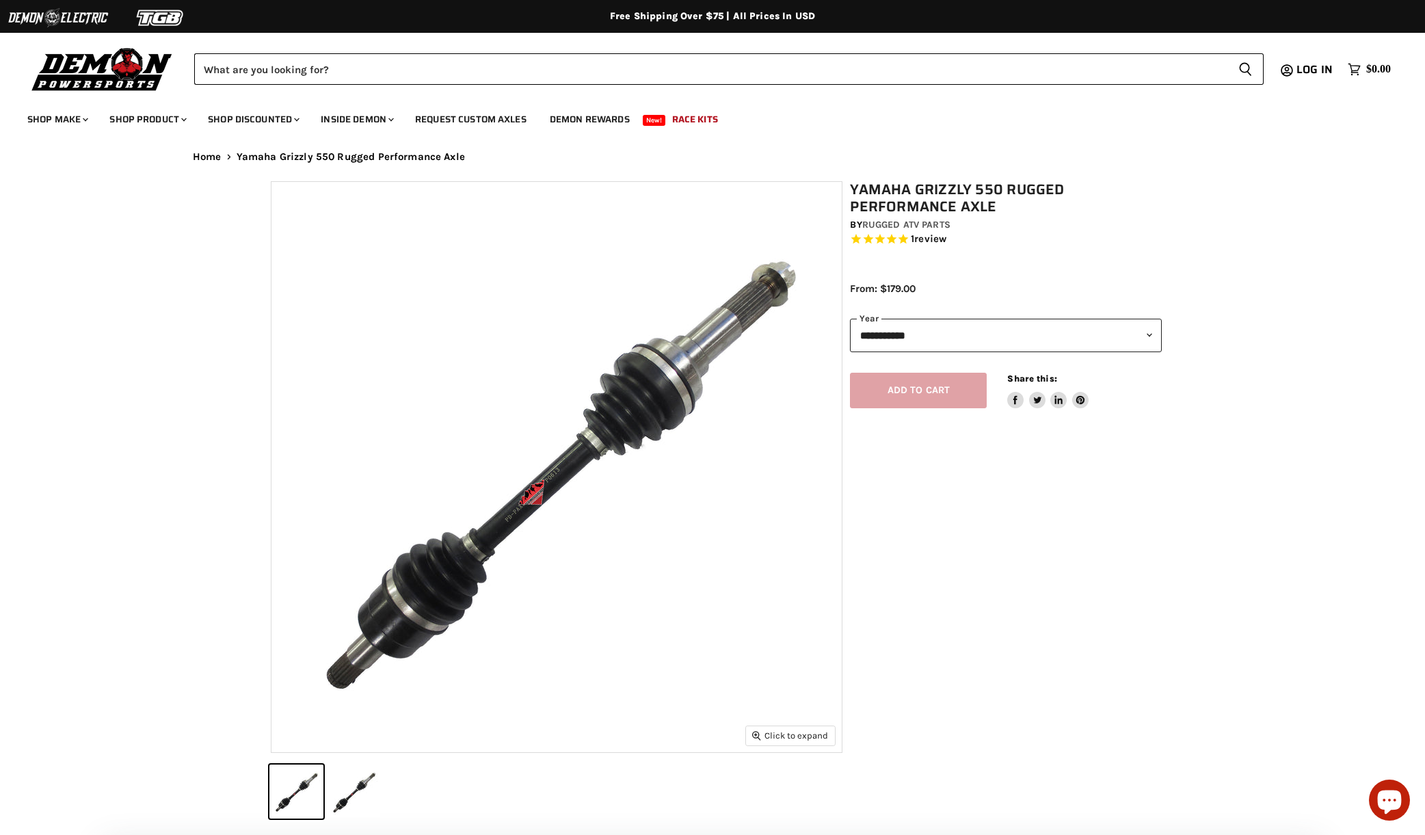 This screenshot has height=835, width=1425. What do you see at coordinates (729, 69) in the screenshot?
I see `form: Product` at bounding box center [729, 69].